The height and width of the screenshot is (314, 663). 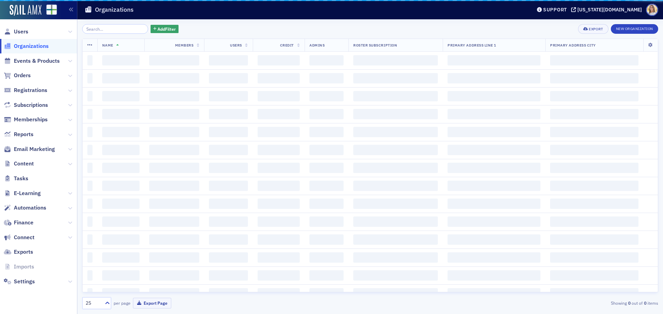 What do you see at coordinates (32, 61) in the screenshot?
I see `a: Events & Products` at bounding box center [32, 61].